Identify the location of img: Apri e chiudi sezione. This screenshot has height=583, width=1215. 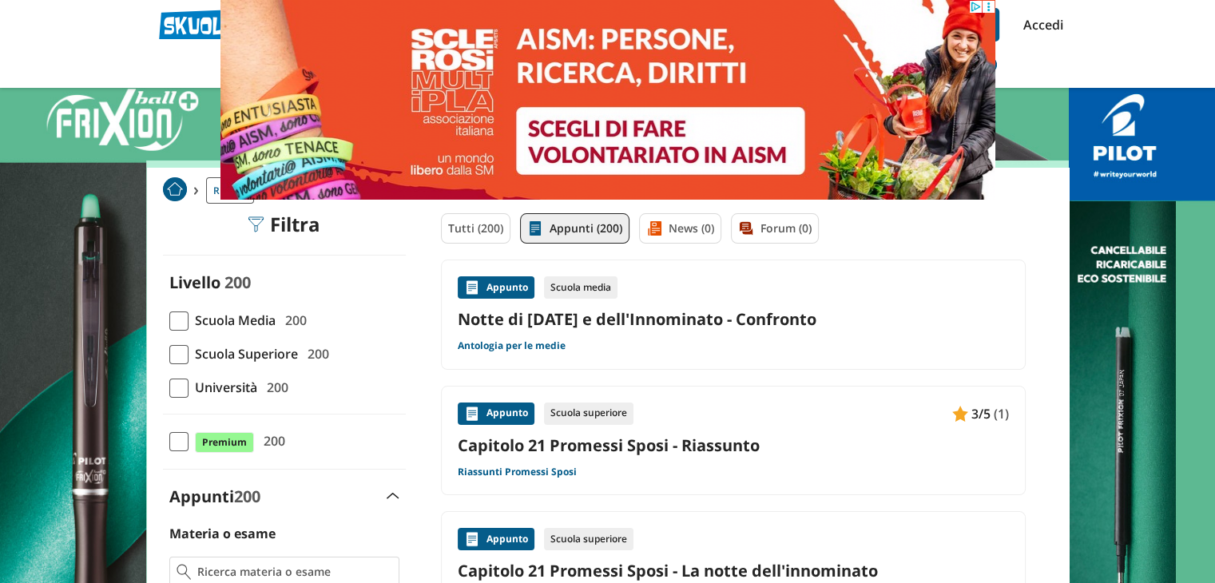
(393, 496).